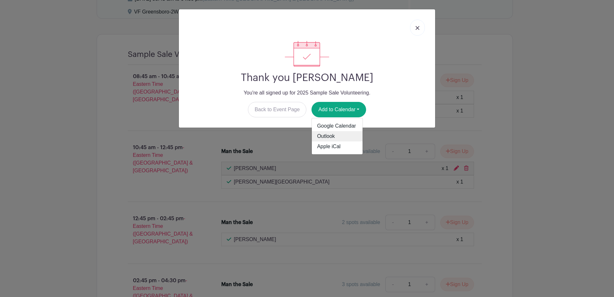 This screenshot has width=614, height=297. Describe the element at coordinates (337, 126) in the screenshot. I see `a: Google Calendar` at that location.